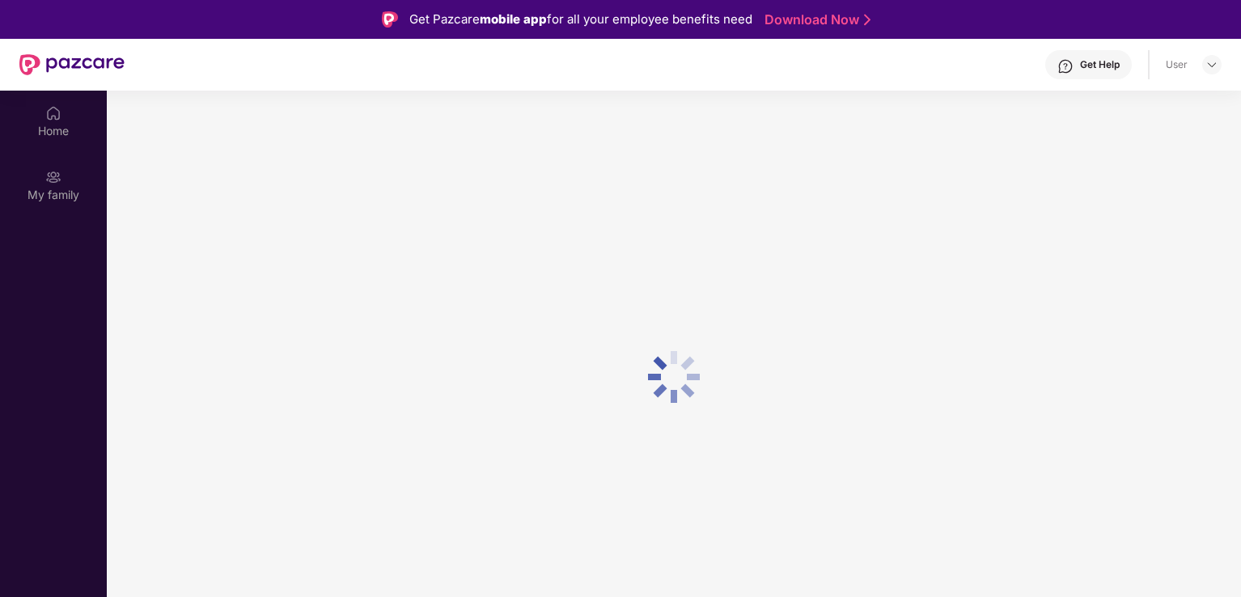 Image resolution: width=1241 pixels, height=597 pixels. What do you see at coordinates (814, 19) in the screenshot?
I see `a: Download Now` at bounding box center [814, 19].